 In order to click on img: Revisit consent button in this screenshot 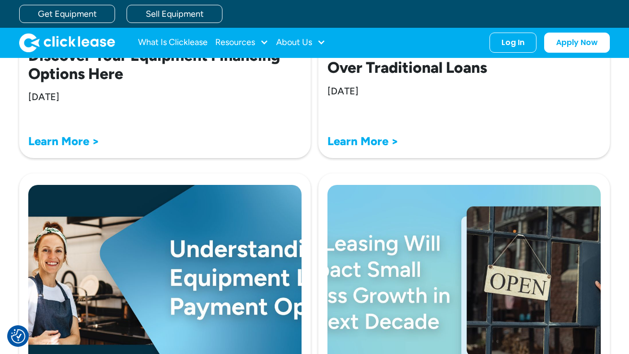, I will do `click(18, 337)`.